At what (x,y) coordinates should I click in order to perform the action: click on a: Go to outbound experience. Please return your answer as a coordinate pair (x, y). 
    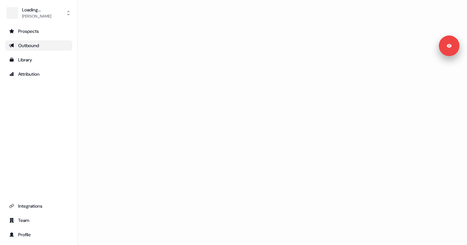
    Looking at the image, I should click on (39, 45).